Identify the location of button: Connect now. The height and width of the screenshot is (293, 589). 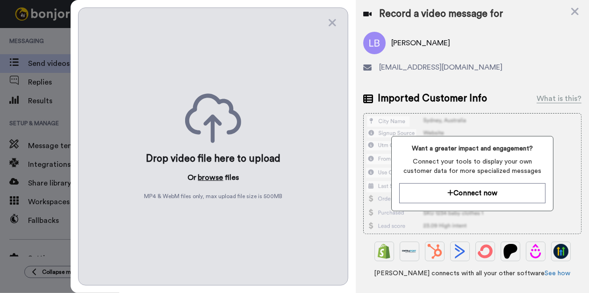
(472, 193).